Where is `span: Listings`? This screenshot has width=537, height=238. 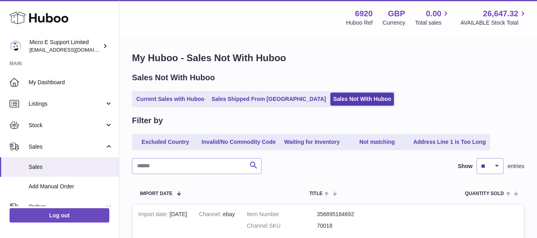 span: Listings is located at coordinates (66, 104).